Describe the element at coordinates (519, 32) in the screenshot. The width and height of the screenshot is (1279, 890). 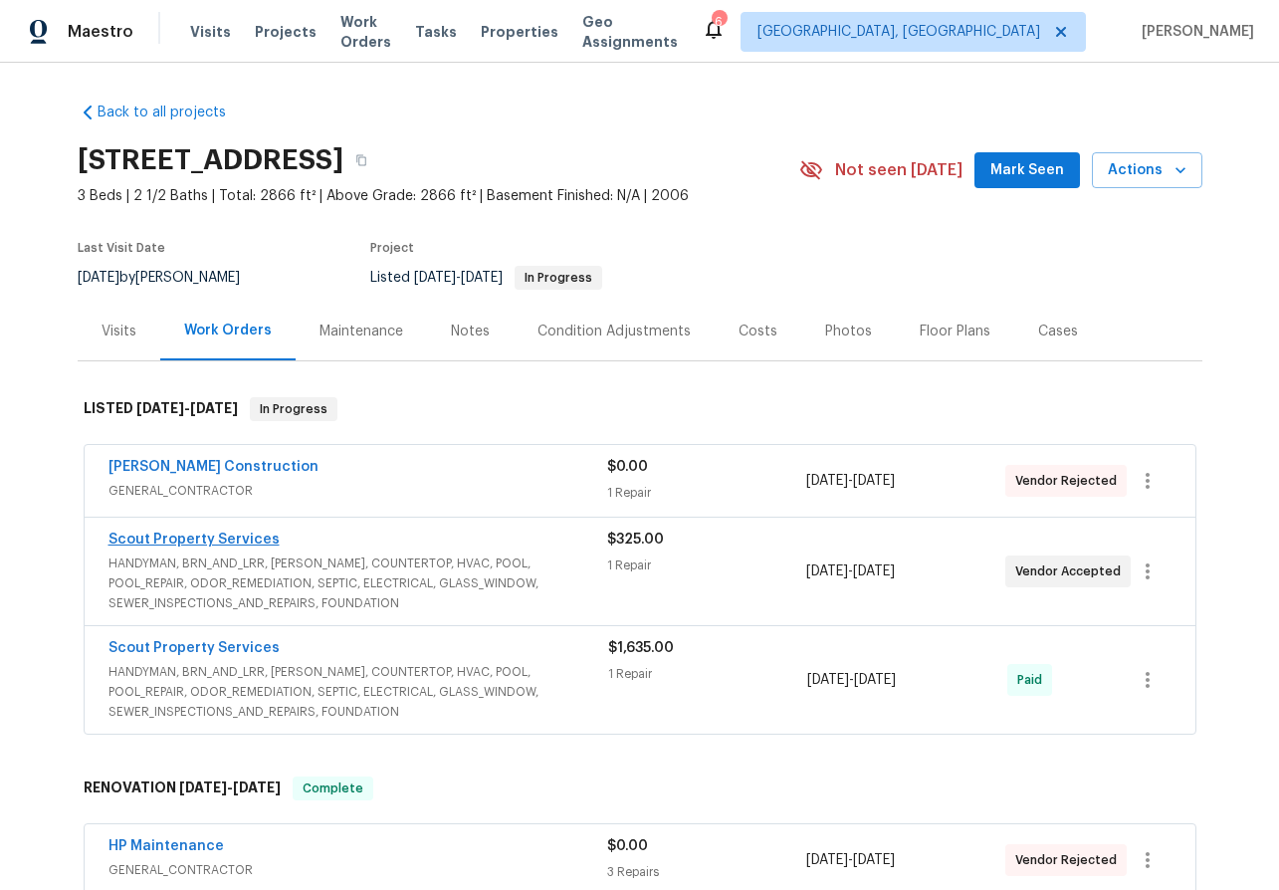
I see `span: Properties` at that location.